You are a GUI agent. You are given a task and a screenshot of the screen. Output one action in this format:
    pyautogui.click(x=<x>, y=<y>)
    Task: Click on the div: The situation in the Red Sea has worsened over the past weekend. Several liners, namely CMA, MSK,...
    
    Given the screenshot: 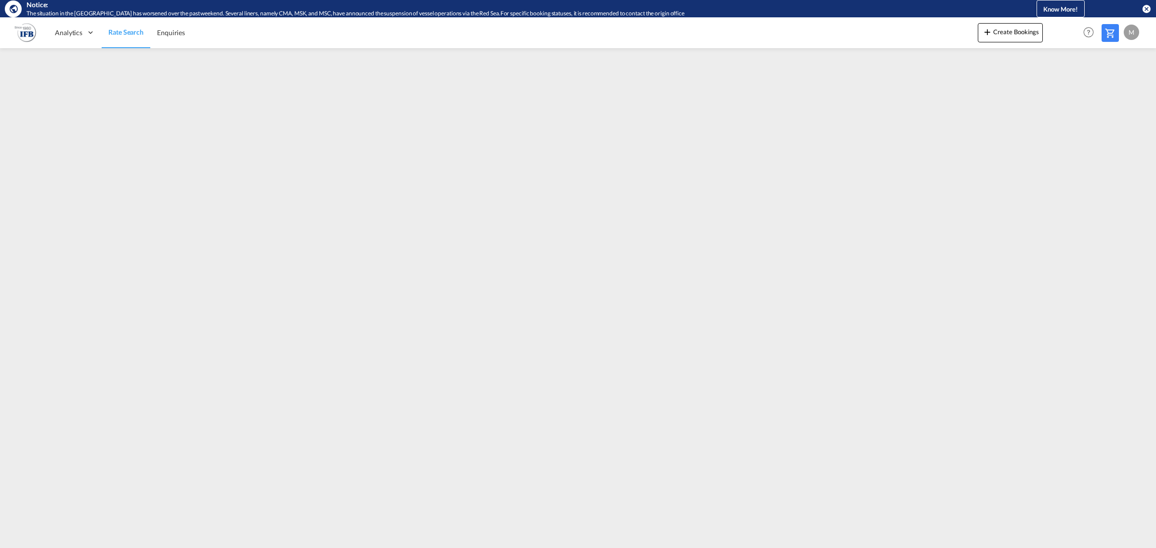 What is the action you would take?
    pyautogui.click(x=503, y=13)
    